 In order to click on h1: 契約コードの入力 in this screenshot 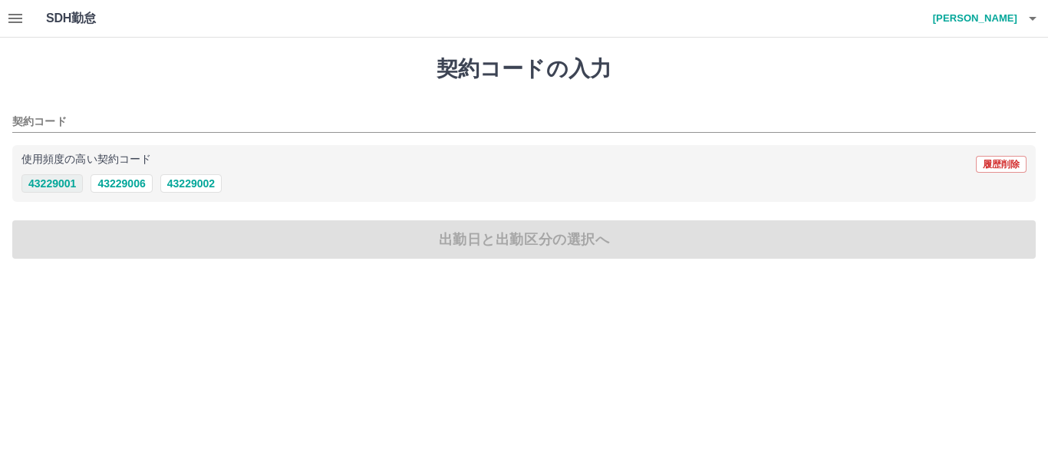, I will do `click(524, 69)`.